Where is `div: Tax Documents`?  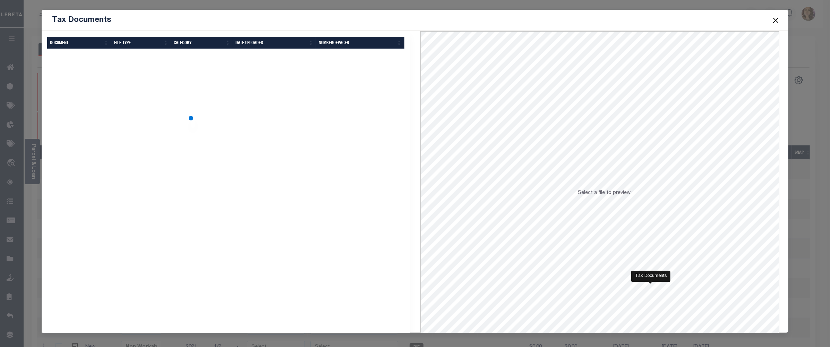
div: Tax Documents is located at coordinates (651, 276).